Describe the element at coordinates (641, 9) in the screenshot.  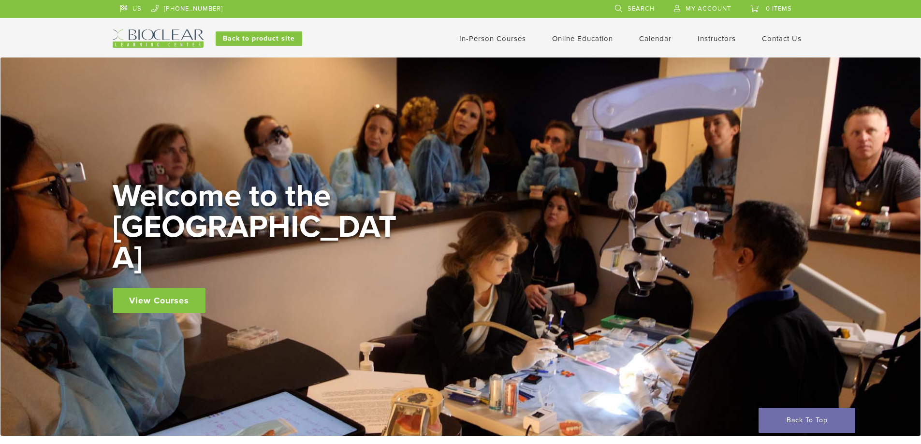
I see `span: Search` at that location.